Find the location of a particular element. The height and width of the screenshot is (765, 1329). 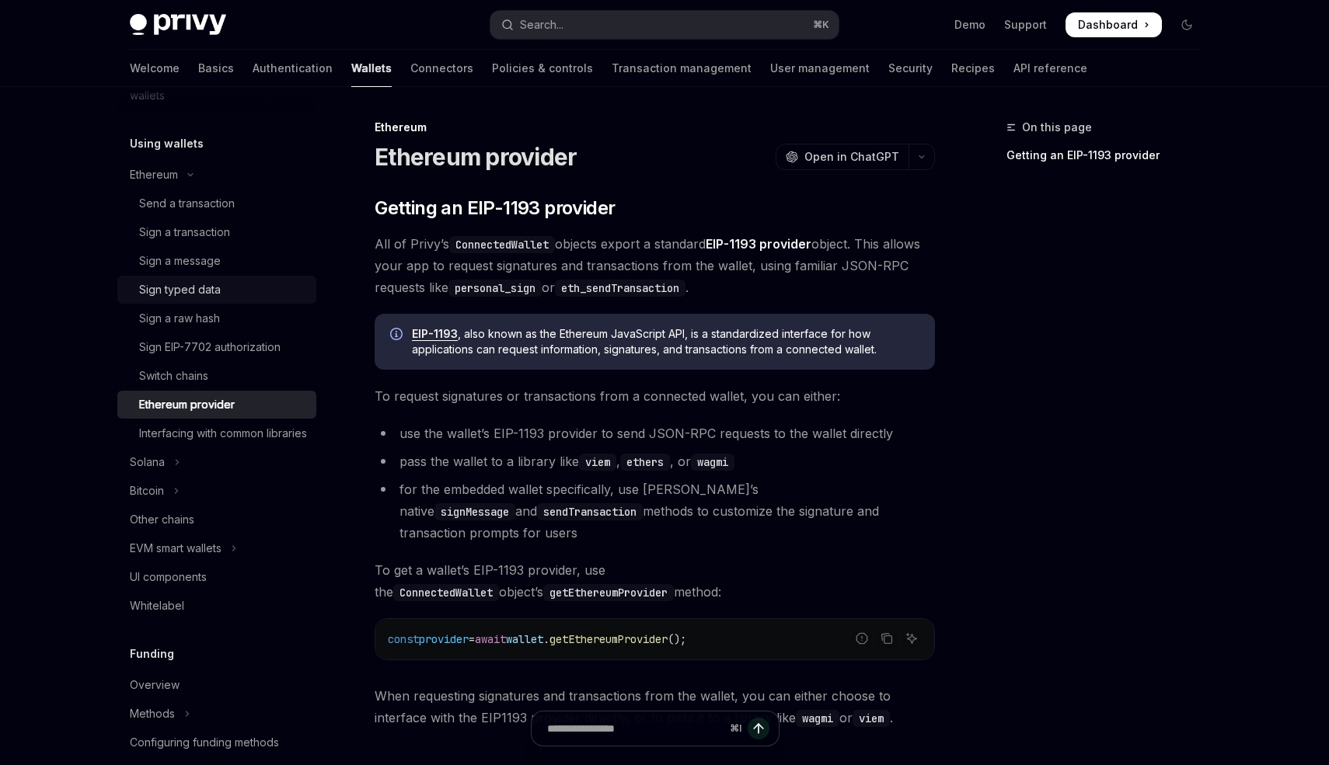

a: Getting an EIP-1193 provider is located at coordinates (1109, 155).